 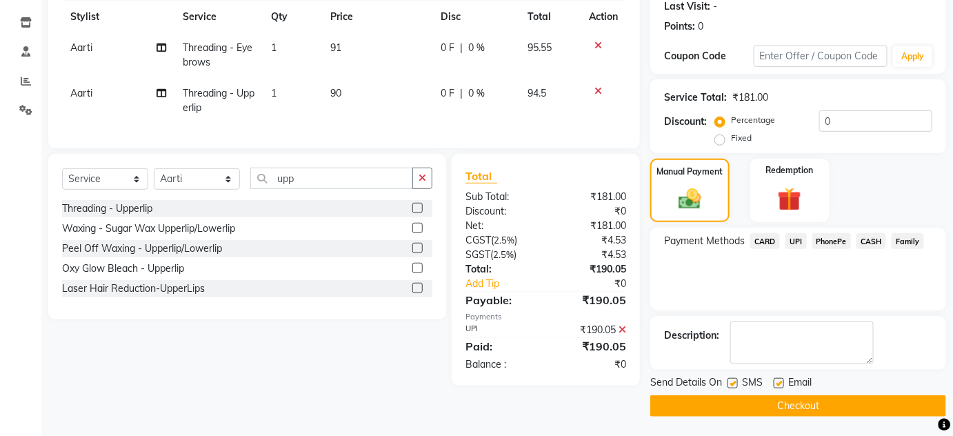 I want to click on a: Add Tip, so click(x=508, y=284).